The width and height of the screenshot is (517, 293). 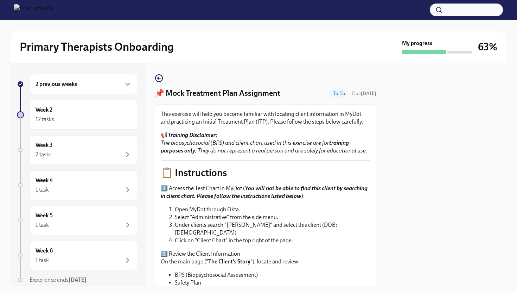 I want to click on li: Click on "Client Chart" in the top right of the page, so click(x=273, y=240).